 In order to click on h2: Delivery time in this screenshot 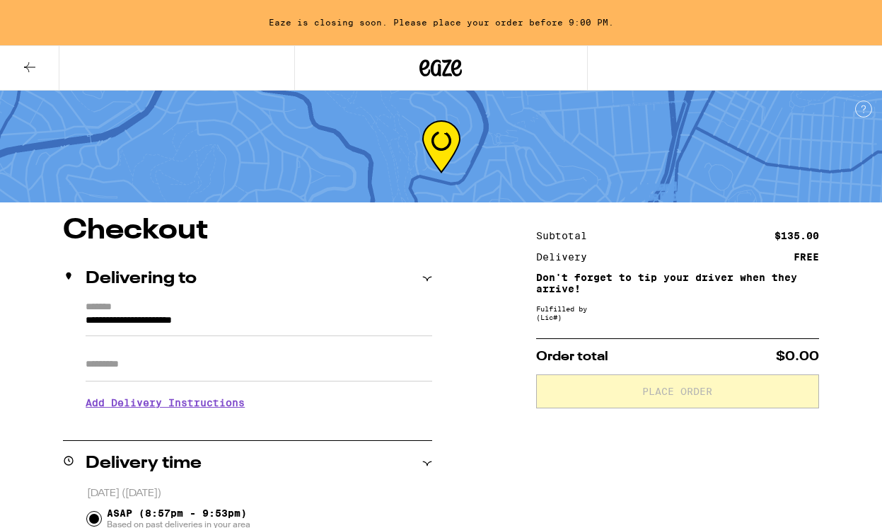, I will do `click(144, 463)`.